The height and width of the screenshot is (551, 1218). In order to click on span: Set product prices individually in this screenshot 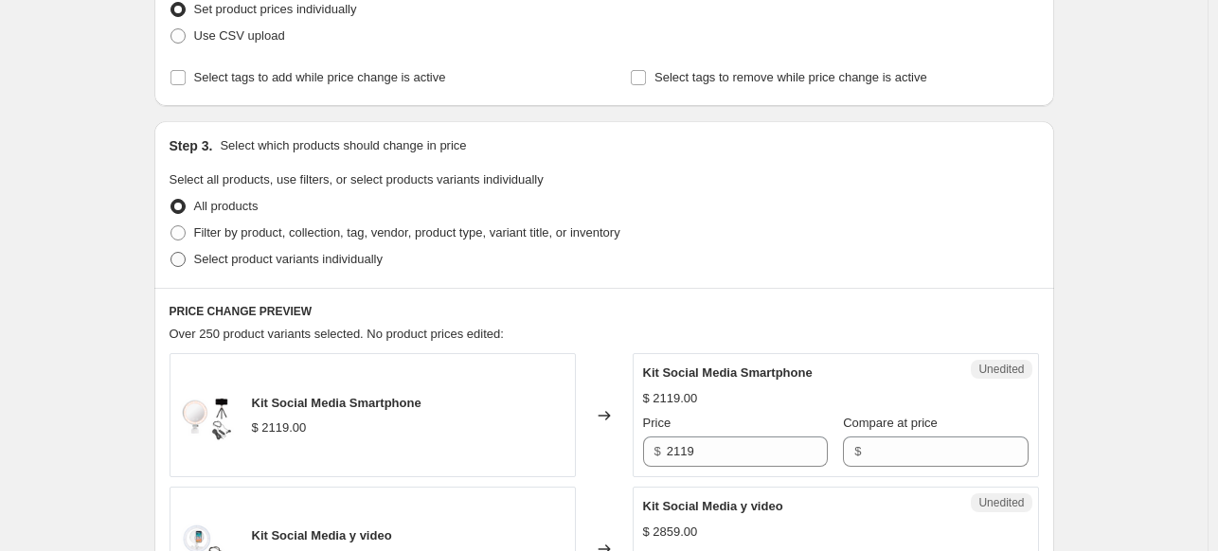, I will do `click(276, 9)`.